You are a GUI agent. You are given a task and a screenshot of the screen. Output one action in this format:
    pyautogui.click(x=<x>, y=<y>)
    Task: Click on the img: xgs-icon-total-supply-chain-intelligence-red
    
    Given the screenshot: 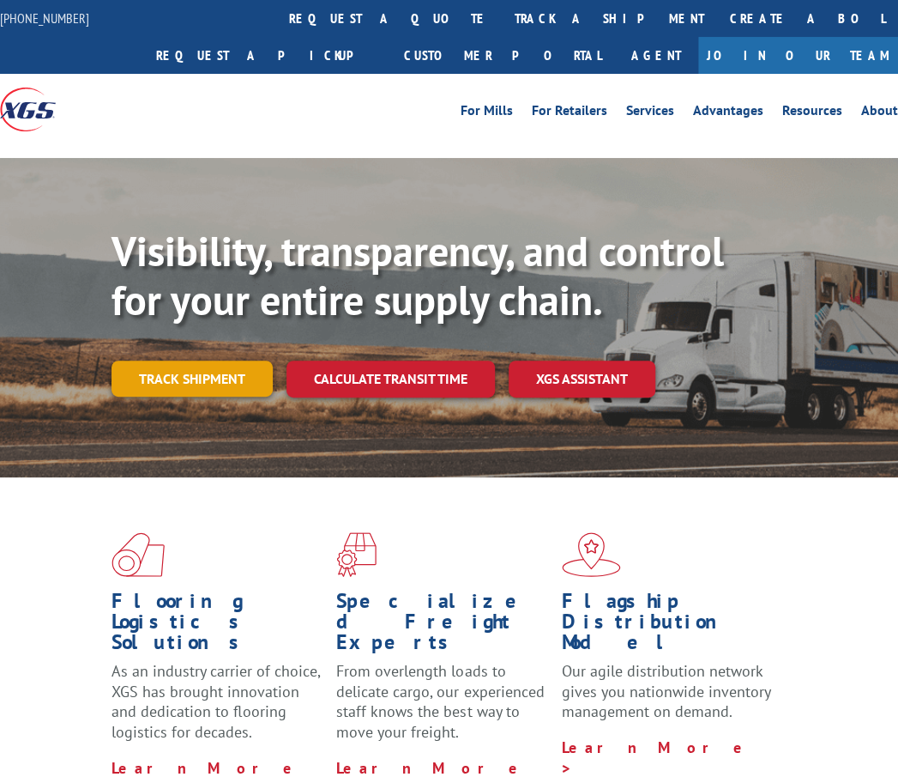 What is the action you would take?
    pyautogui.click(x=138, y=554)
    